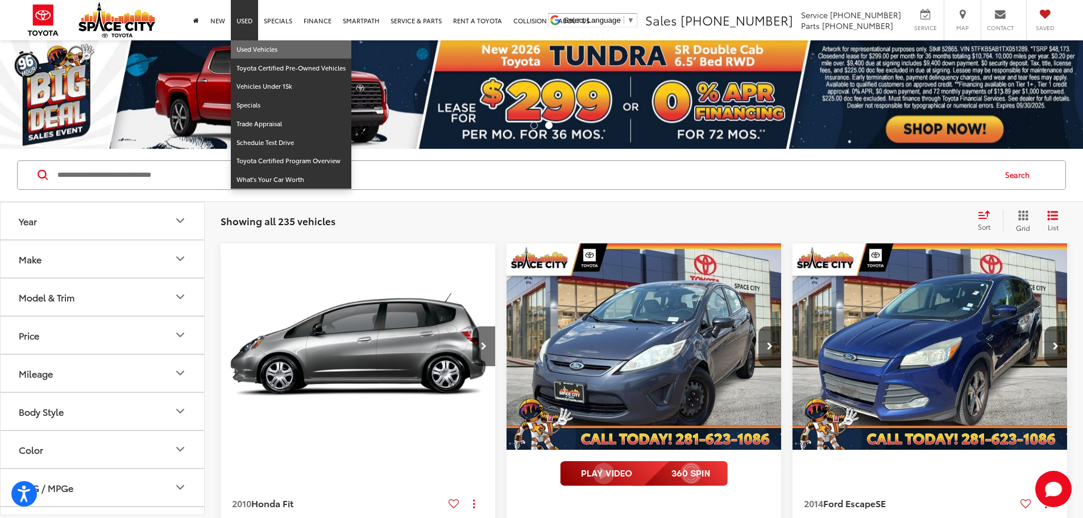 This screenshot has height=518, width=1083. Describe the element at coordinates (291, 143) in the screenshot. I see `a: Schedule Test Drive` at that location.